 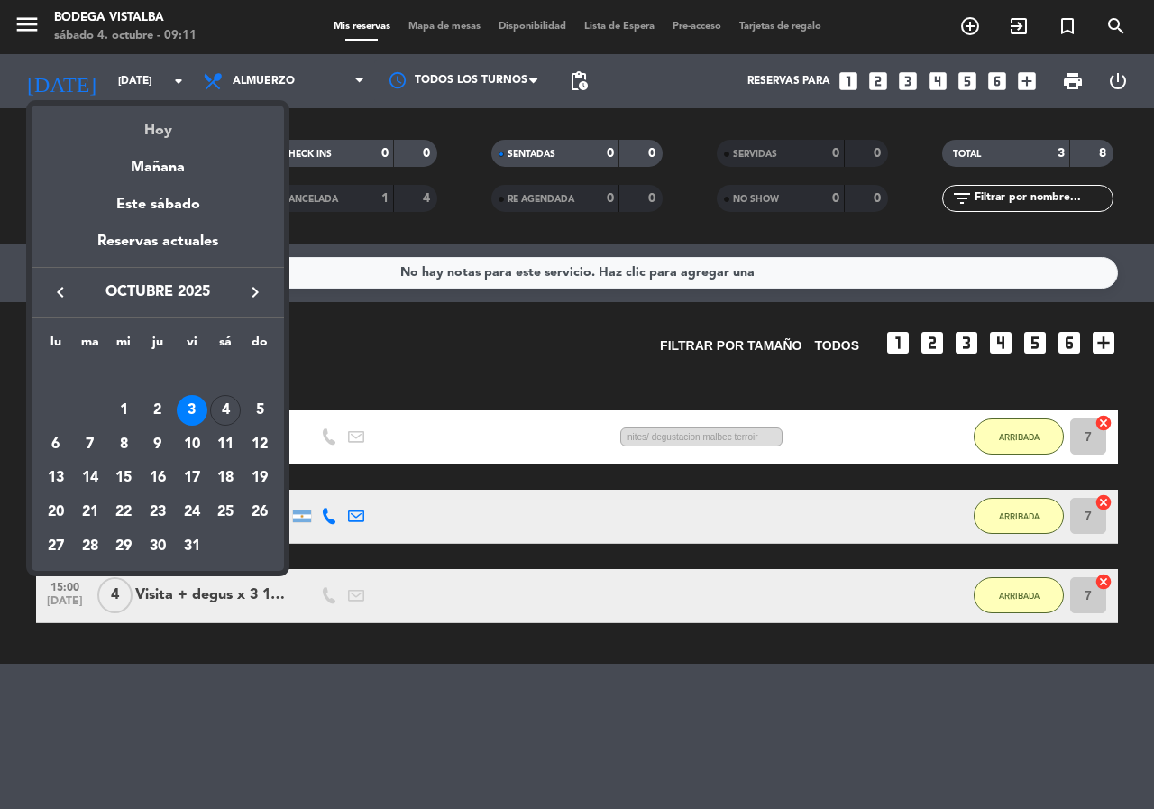 I want to click on div: 4, so click(x=225, y=410).